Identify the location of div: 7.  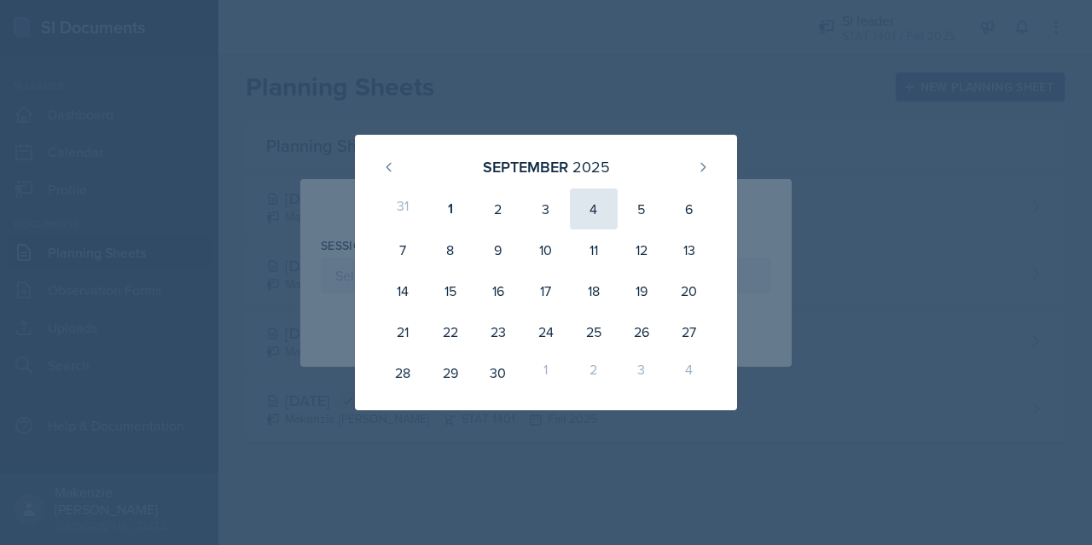
(403, 250).